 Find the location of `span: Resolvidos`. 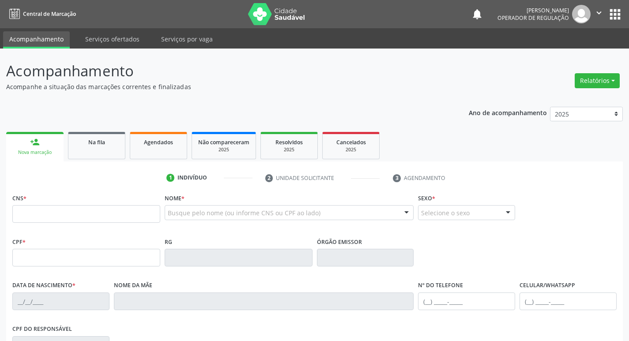

span: Resolvidos is located at coordinates (289, 142).